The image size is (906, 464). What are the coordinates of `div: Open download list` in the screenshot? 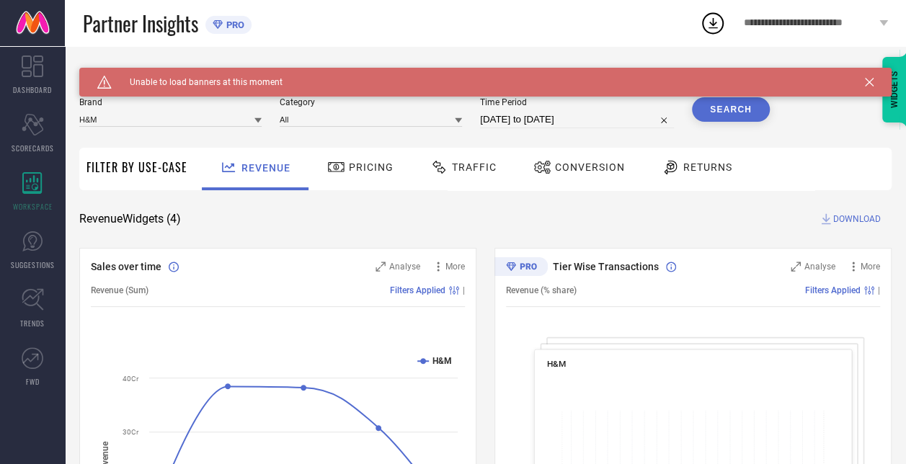 It's located at (713, 23).